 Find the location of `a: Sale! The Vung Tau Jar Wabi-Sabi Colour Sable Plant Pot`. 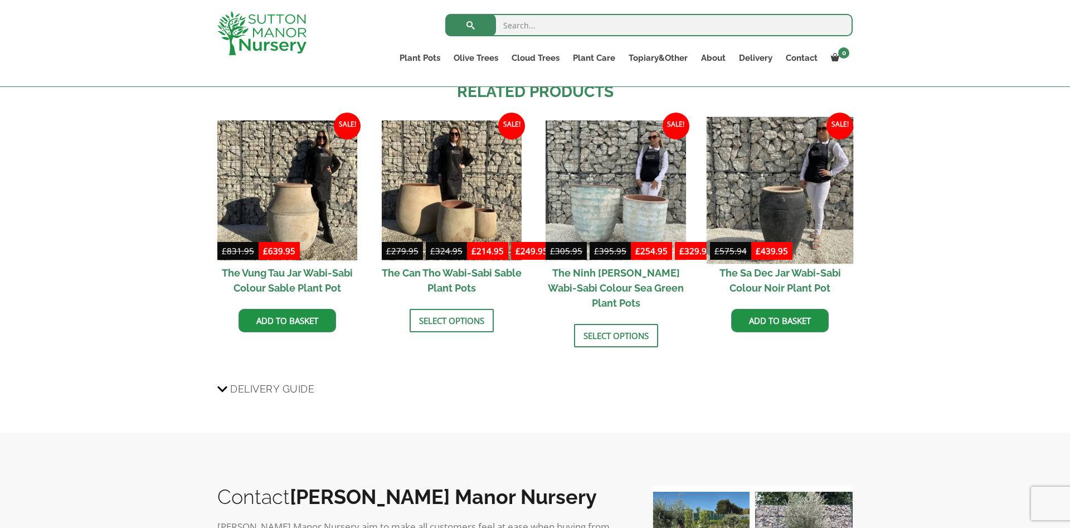

a: Sale! The Vung Tau Jar Wabi-Sabi Colour Sable Plant Pot is located at coordinates (287, 210).